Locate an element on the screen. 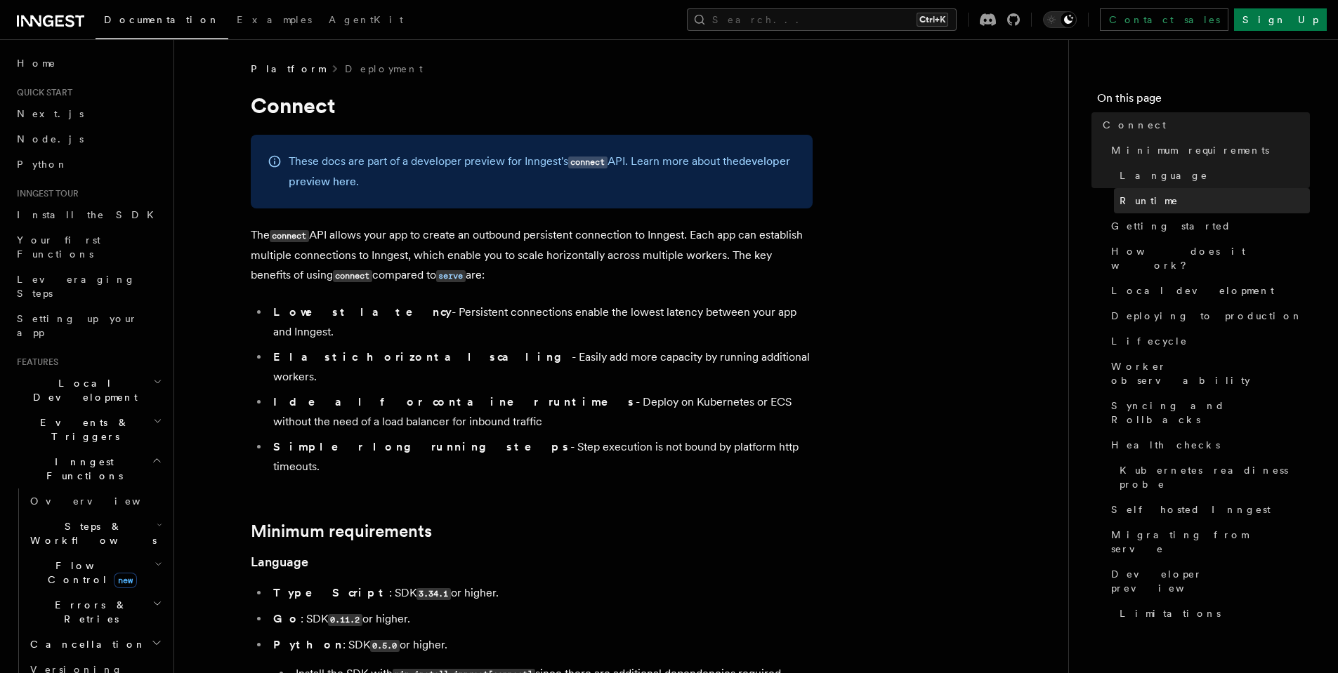 This screenshot has width=1338, height=673. span: Minimum requirements is located at coordinates (1189, 150).